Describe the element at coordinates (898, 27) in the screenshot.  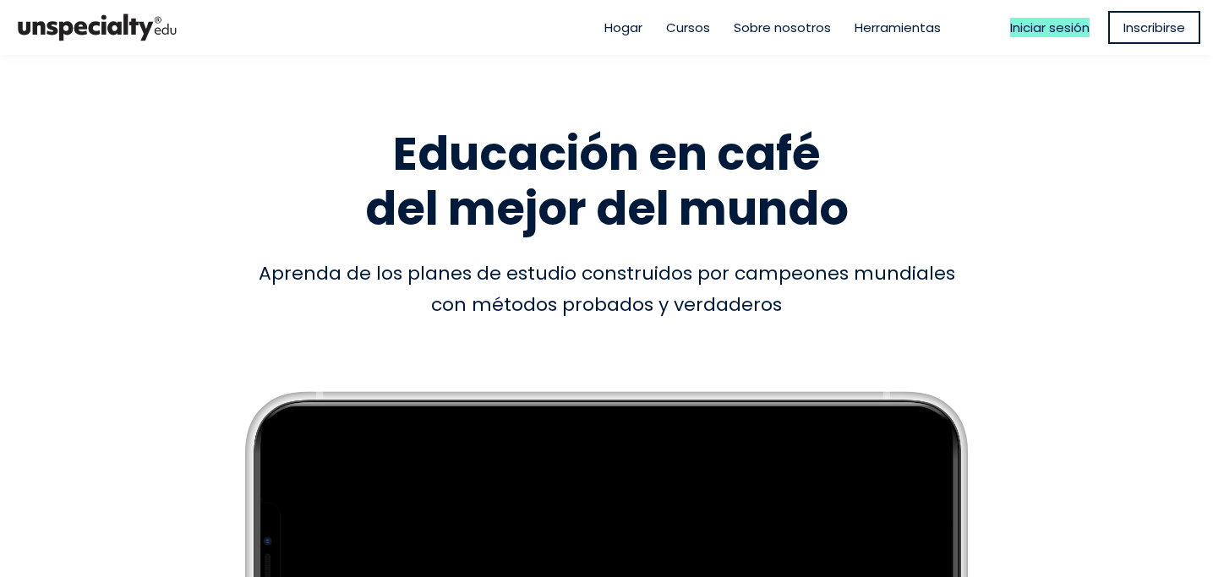
I see `span: Herramientas` at that location.